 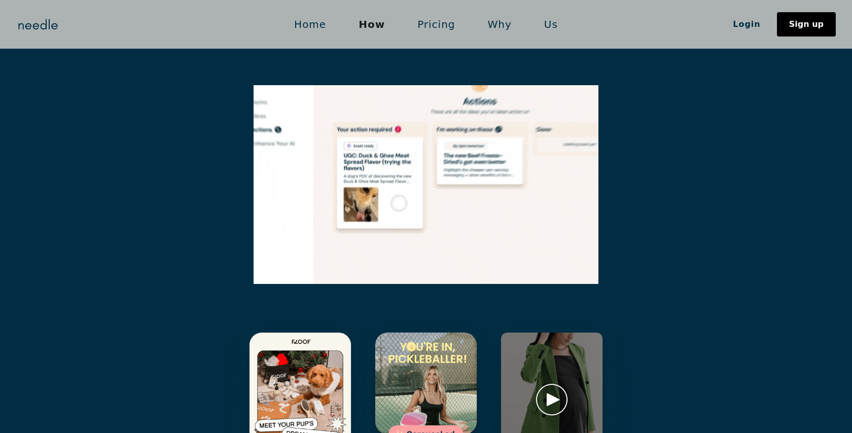 I want to click on a: Home, so click(x=310, y=24).